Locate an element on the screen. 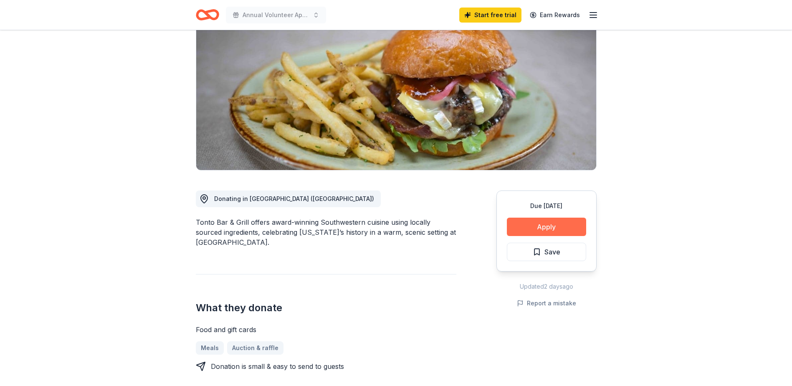 Image resolution: width=792 pixels, height=386 pixels. a: Home is located at coordinates (208, 15).